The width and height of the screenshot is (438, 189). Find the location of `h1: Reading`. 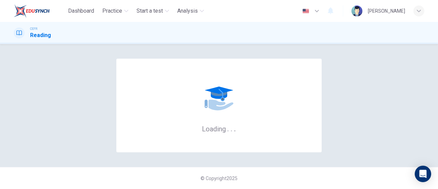

h1: Reading is located at coordinates (40, 35).